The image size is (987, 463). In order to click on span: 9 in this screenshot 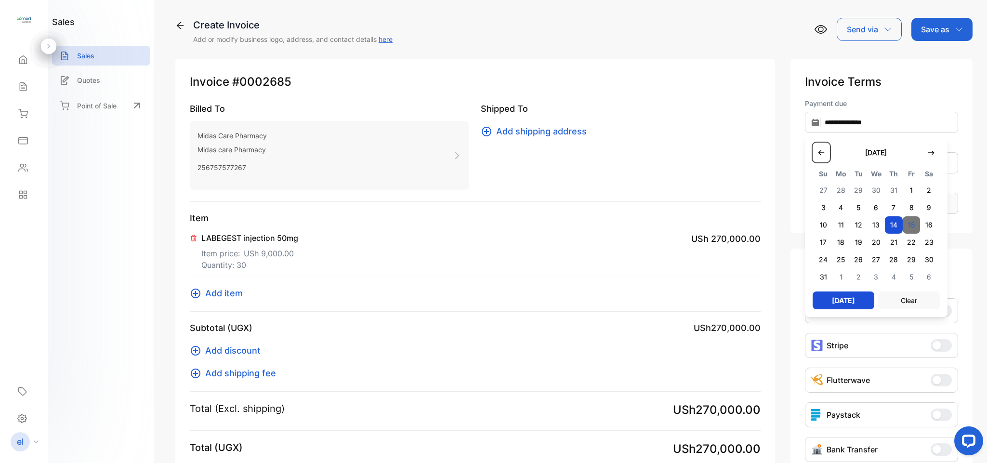, I will do `click(929, 208)`.